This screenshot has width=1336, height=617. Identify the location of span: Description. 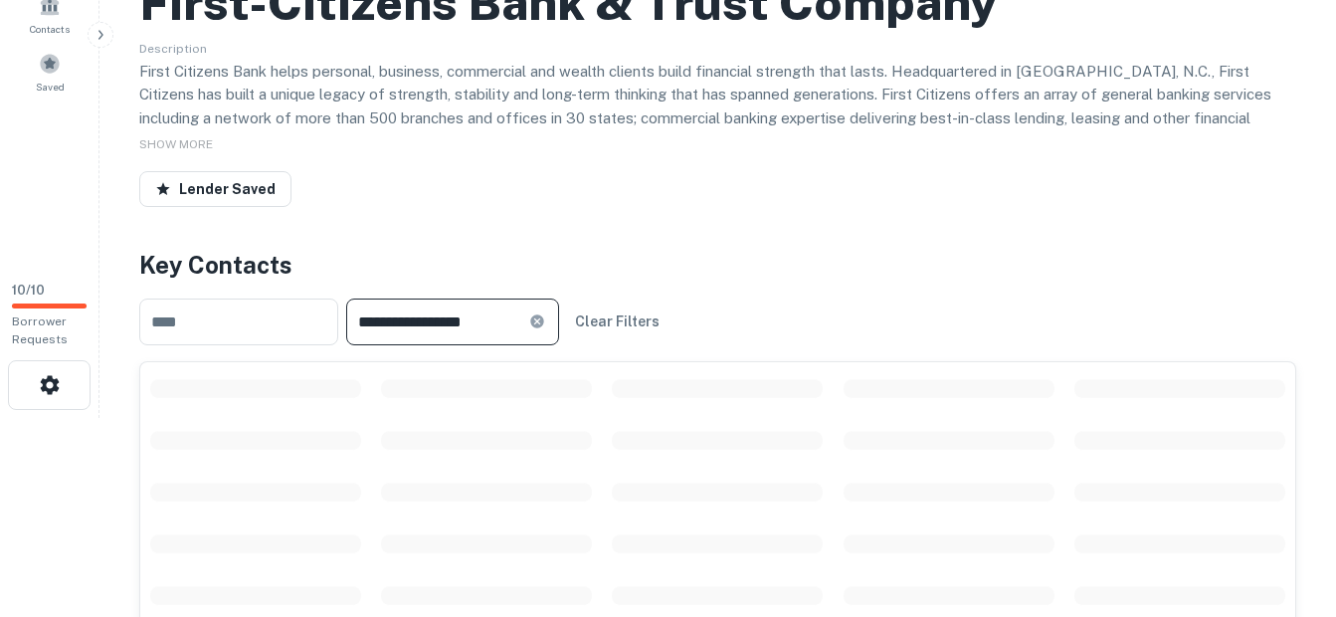
(173, 49).